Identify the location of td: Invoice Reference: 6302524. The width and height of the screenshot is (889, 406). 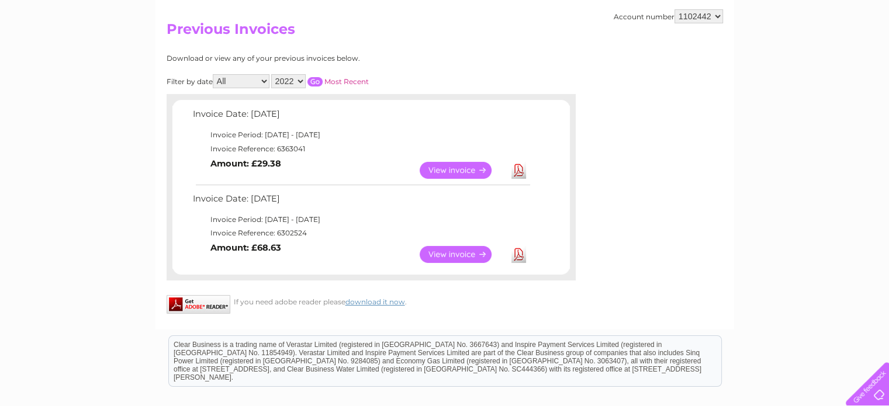
(360, 233).